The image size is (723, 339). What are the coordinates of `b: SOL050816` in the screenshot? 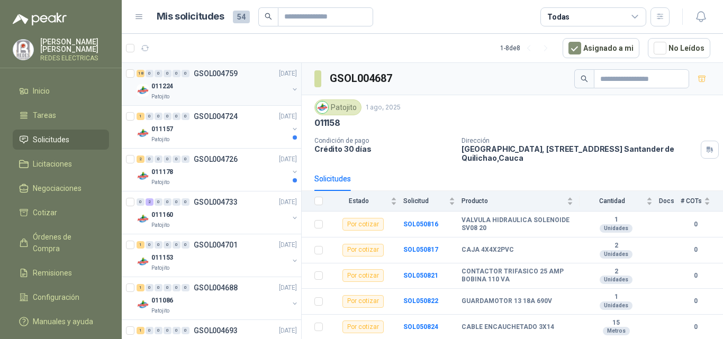 It's located at (421, 224).